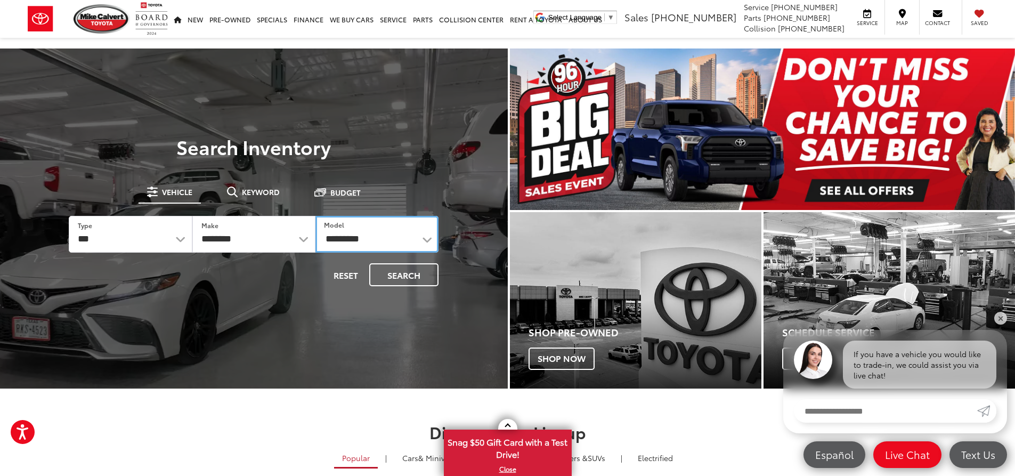  I want to click on span: Schedule Now, so click(825, 358).